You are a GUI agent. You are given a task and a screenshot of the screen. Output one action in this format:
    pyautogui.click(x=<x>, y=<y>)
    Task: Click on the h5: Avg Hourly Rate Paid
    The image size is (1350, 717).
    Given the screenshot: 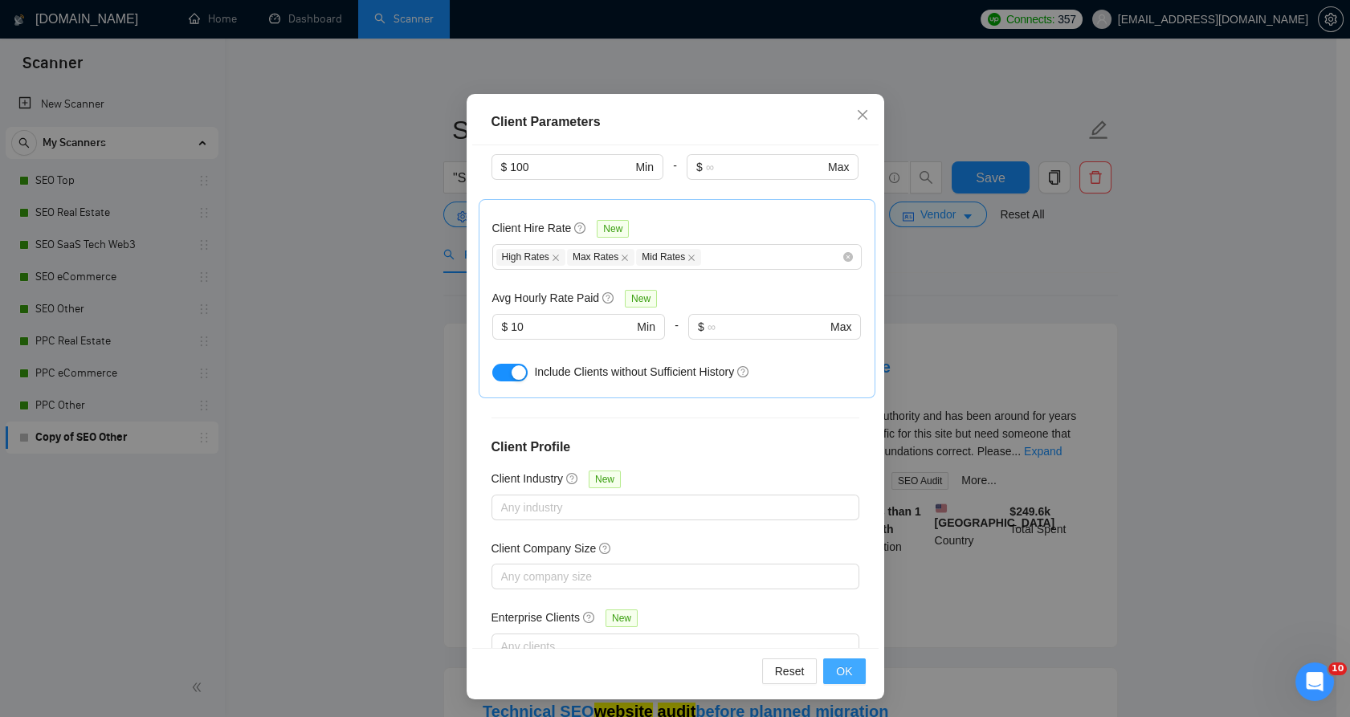 What is the action you would take?
    pyautogui.click(x=546, y=298)
    